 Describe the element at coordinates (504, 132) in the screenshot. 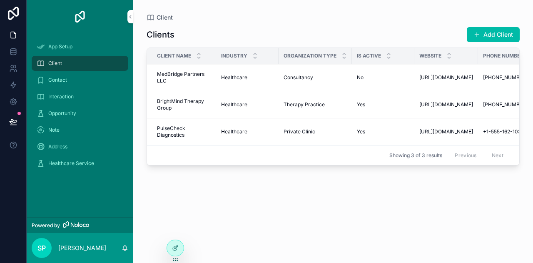

I see `span: +1-555-162-1034` at that location.